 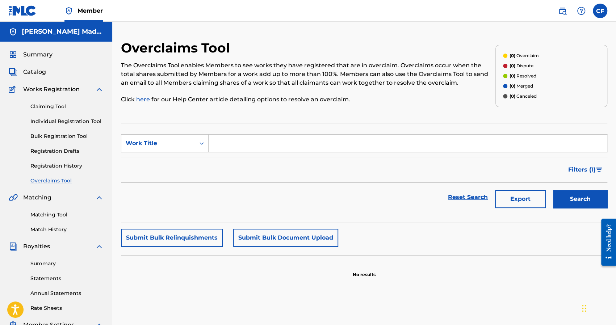 What do you see at coordinates (586, 170) in the screenshot?
I see `button: Filters (1)` at bounding box center [586, 170].